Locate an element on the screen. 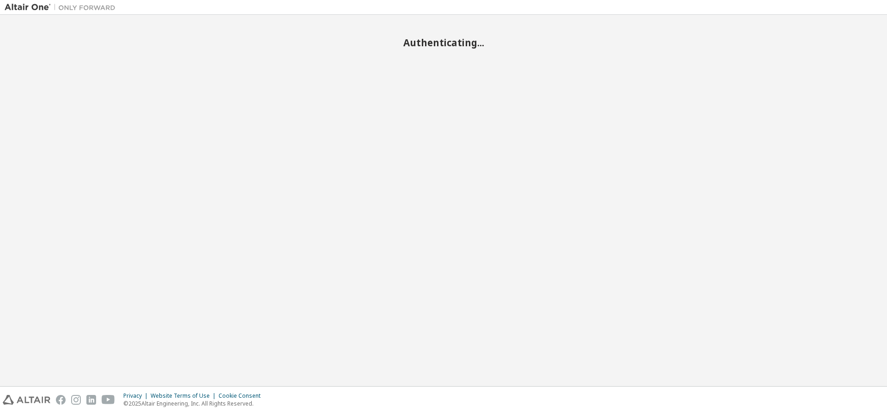 The width and height of the screenshot is (887, 413). img: linkedin.svg is located at coordinates (91, 399).